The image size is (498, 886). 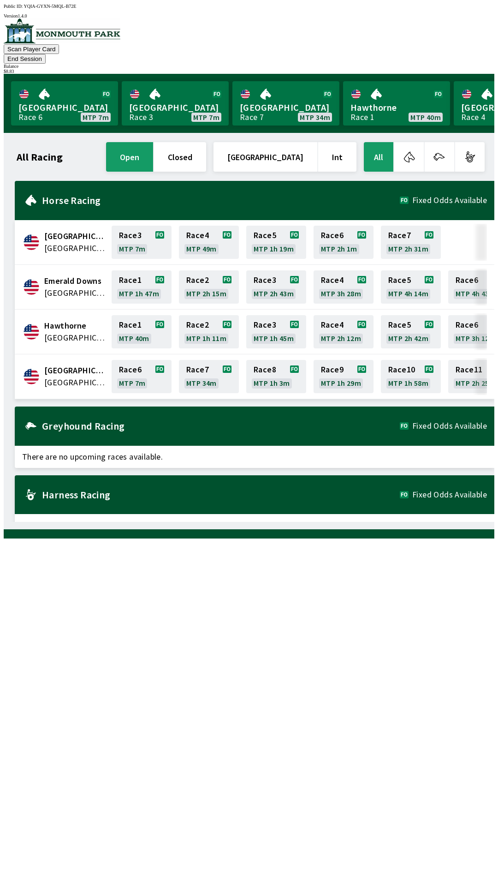 What do you see at coordinates (206, 293) in the screenshot?
I see `span: MTP 2h 15m` at bounding box center [206, 293].